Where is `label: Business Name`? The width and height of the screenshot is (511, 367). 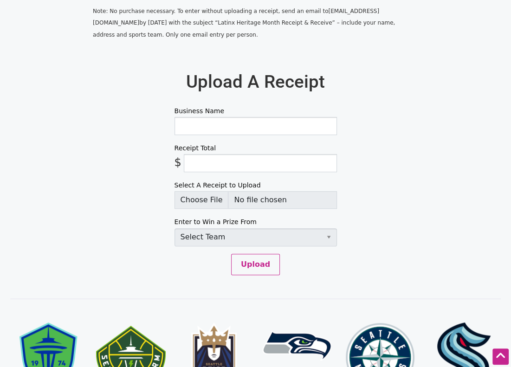 label: Business Name is located at coordinates (256, 111).